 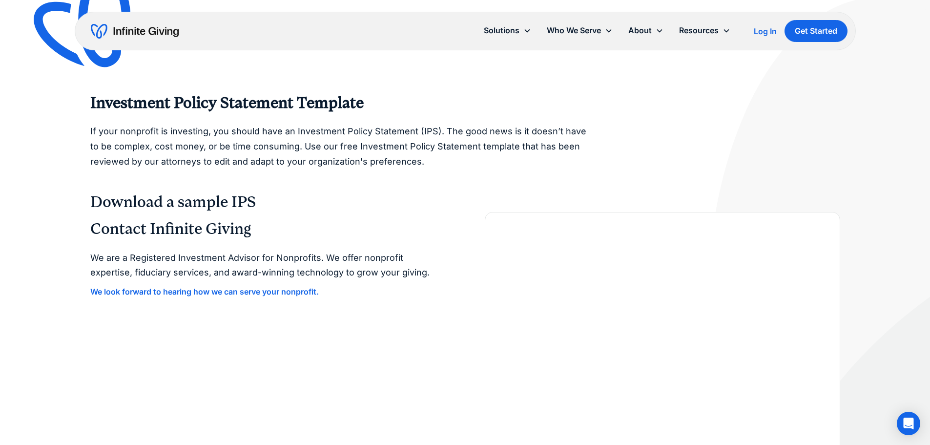 I want to click on h2: Contact Infinite Giving, so click(x=268, y=229).